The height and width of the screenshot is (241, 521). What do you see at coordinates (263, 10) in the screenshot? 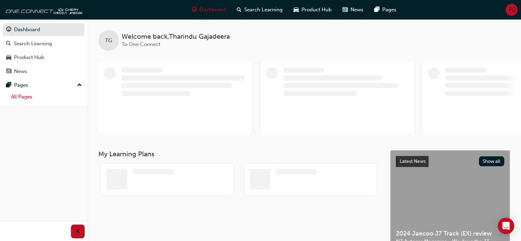
I see `span: Search Learning` at bounding box center [263, 10].